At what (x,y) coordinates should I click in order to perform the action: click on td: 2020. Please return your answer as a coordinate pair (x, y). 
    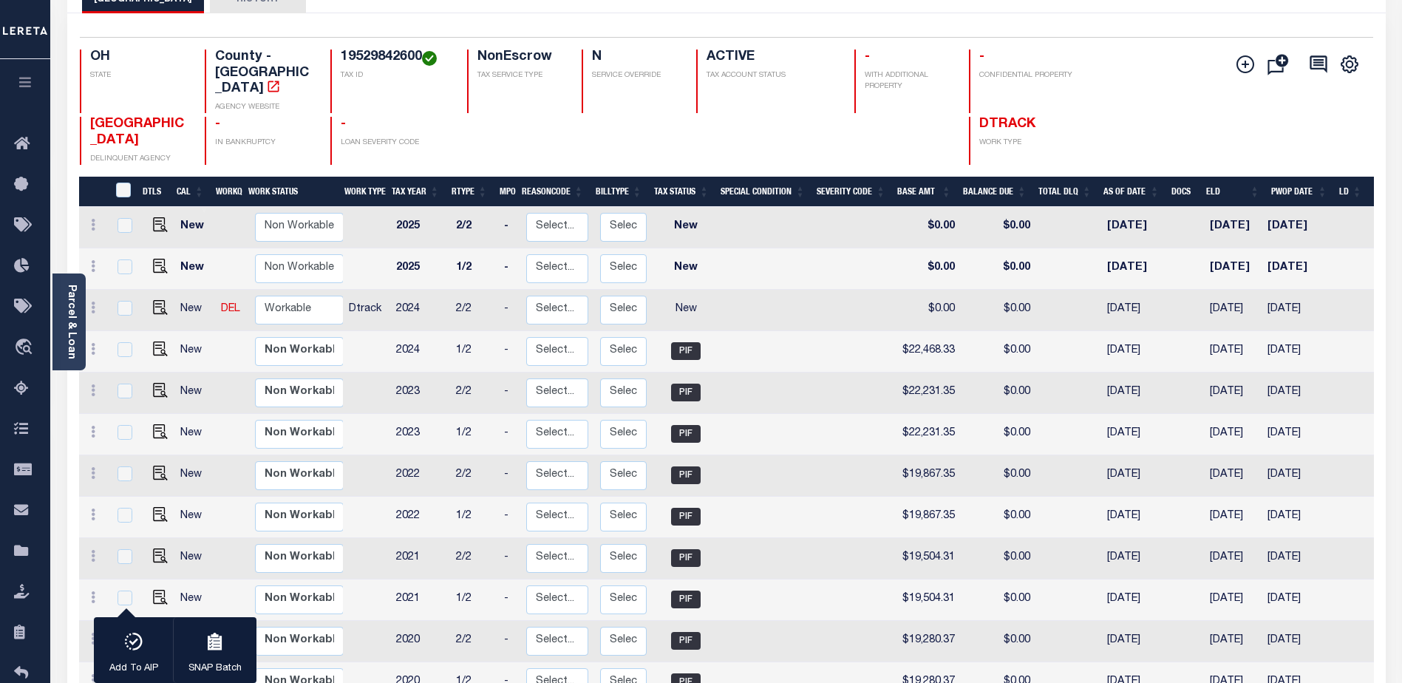
    Looking at the image, I should click on (420, 641).